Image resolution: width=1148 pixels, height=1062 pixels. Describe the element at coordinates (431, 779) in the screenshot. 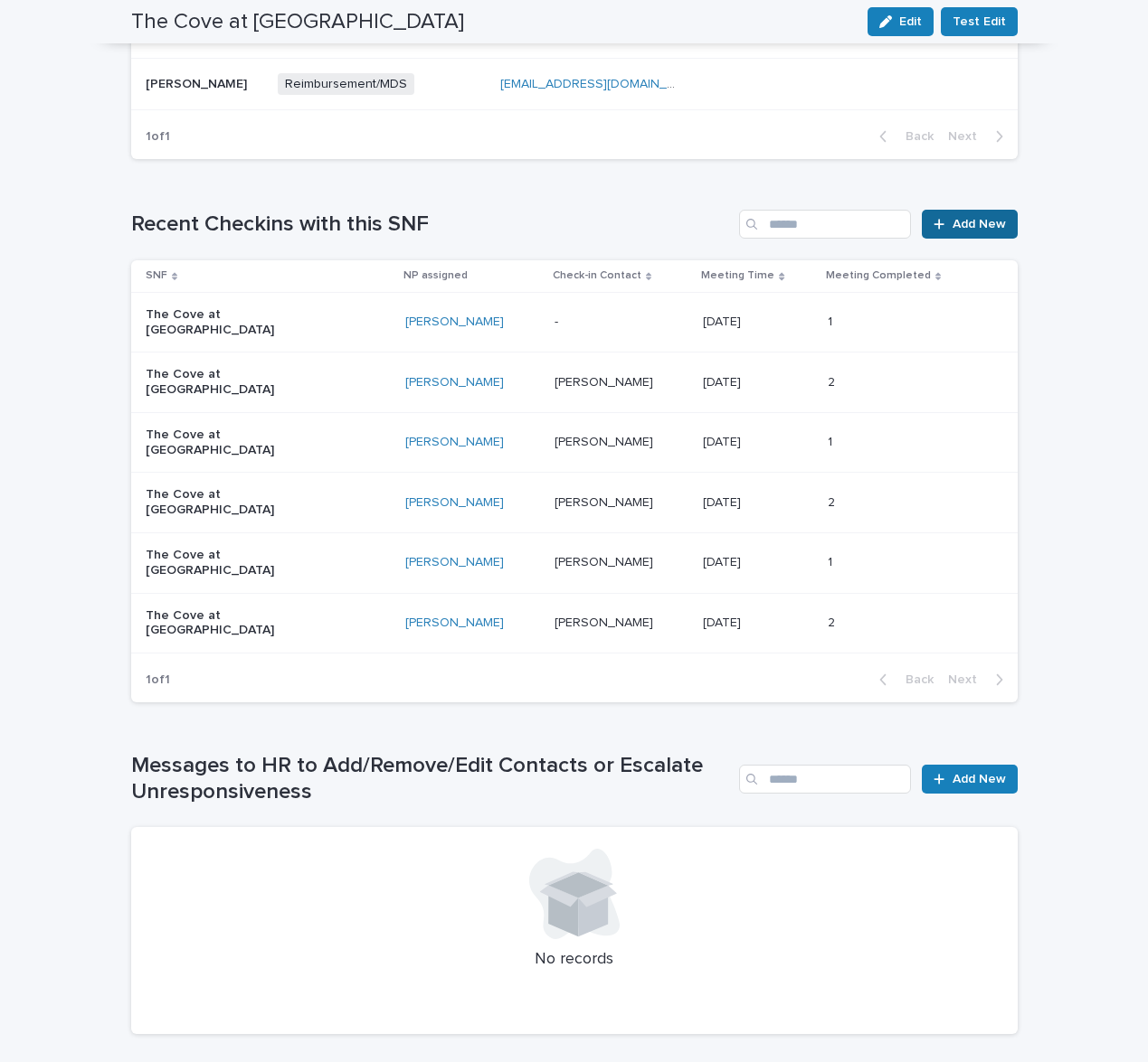

I see `h1: Messages to HR to Add/Remove/Edit Contacts or Escalate Unresponsiveness` at that location.